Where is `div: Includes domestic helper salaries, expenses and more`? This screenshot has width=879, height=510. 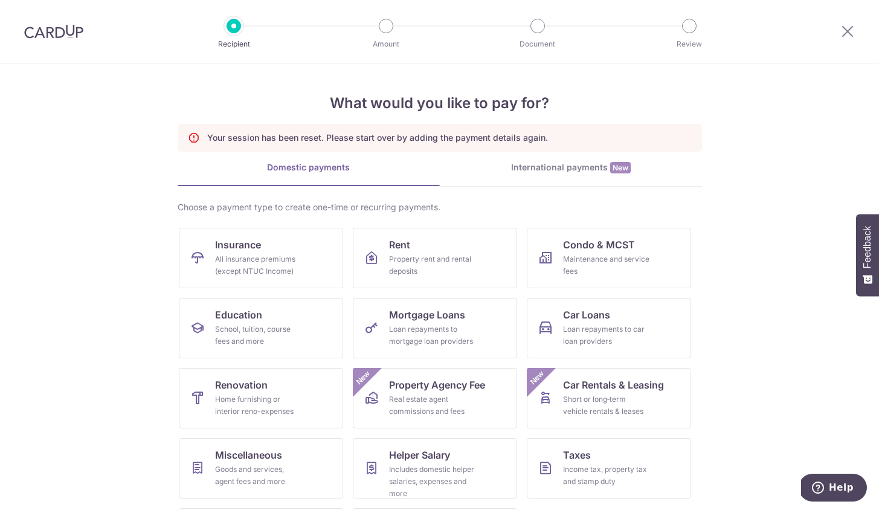
div: Includes domestic helper salaries, expenses and more is located at coordinates (433, 482).